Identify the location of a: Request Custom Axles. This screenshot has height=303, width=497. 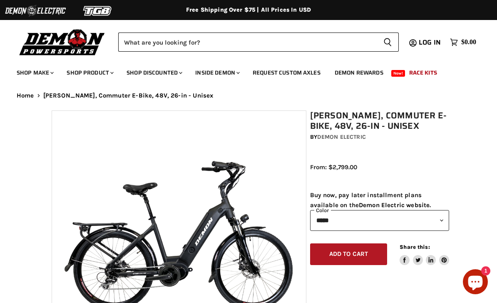
(287, 72).